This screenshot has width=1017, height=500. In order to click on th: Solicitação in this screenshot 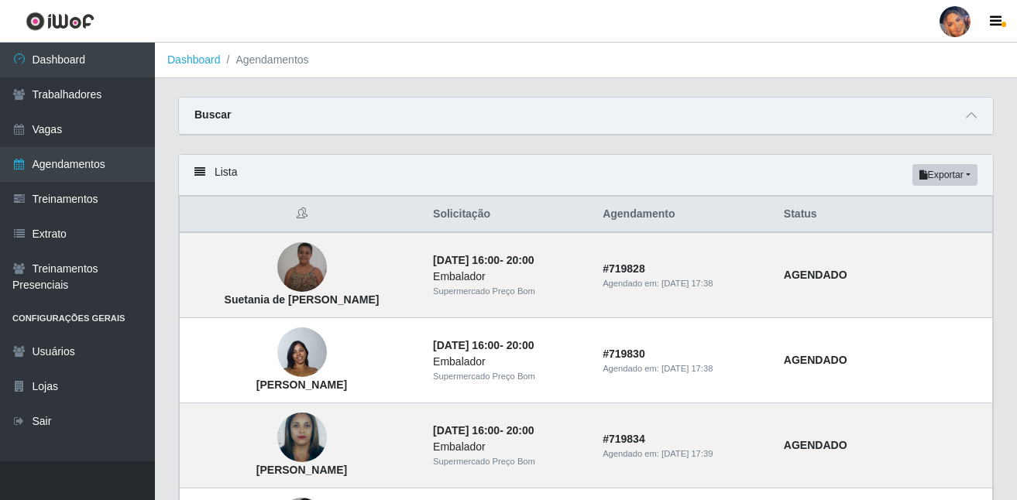, I will do `click(508, 214)`.